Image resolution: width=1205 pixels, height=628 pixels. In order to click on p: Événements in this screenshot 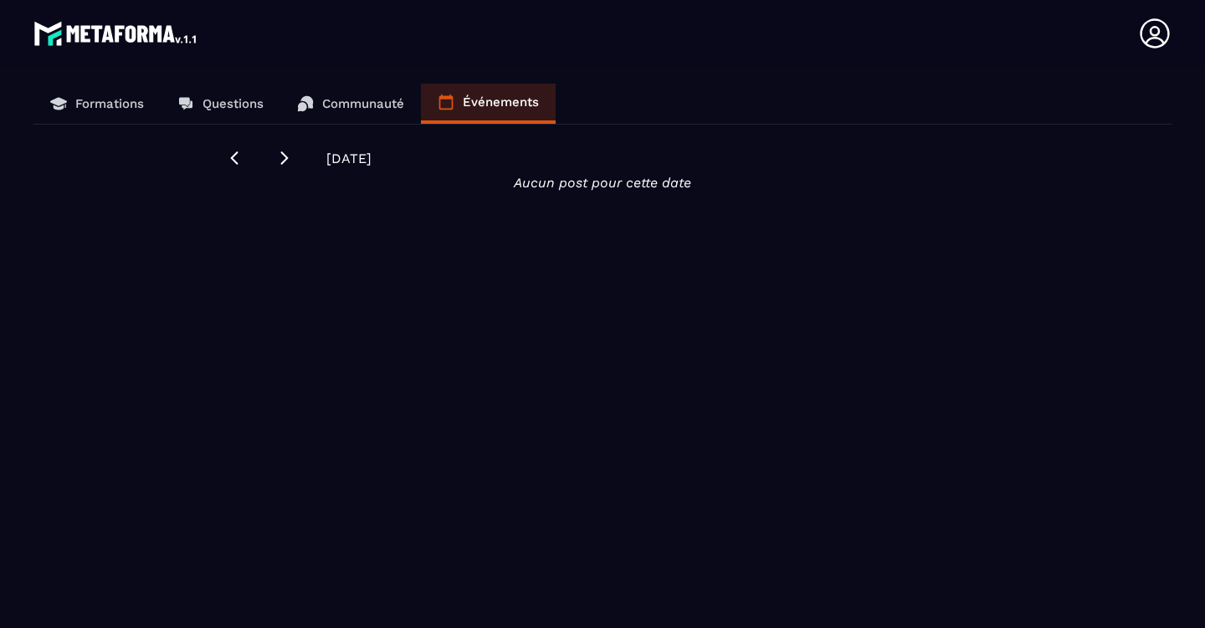, I will do `click(500, 102)`.